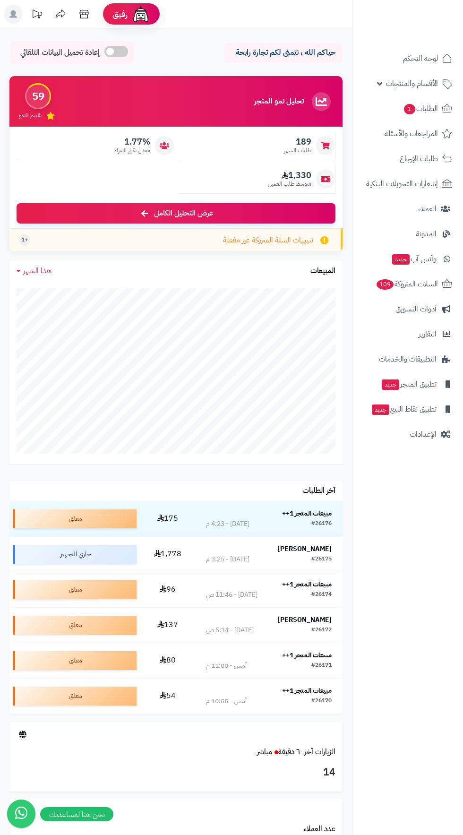  Describe the element at coordinates (408, 384) in the screenshot. I see `a: تطبيق المتجرجديد` at that location.